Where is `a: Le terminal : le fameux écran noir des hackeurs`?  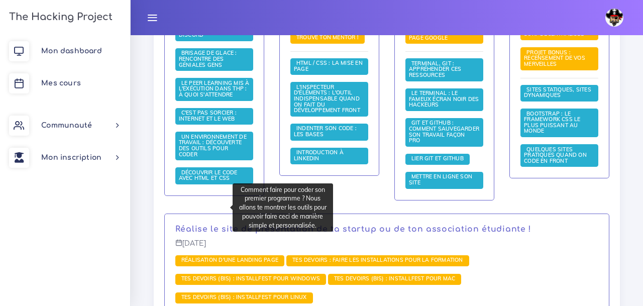
a: Le terminal : le fameux écran noir des hackeurs is located at coordinates (444, 99).